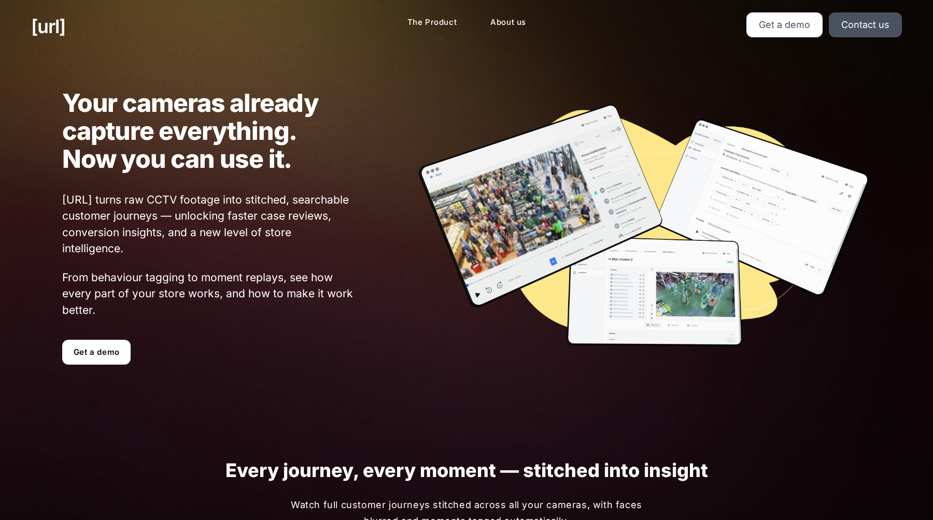  I want to click on h1: Every journey, every moment — stitched into insight, so click(467, 471).